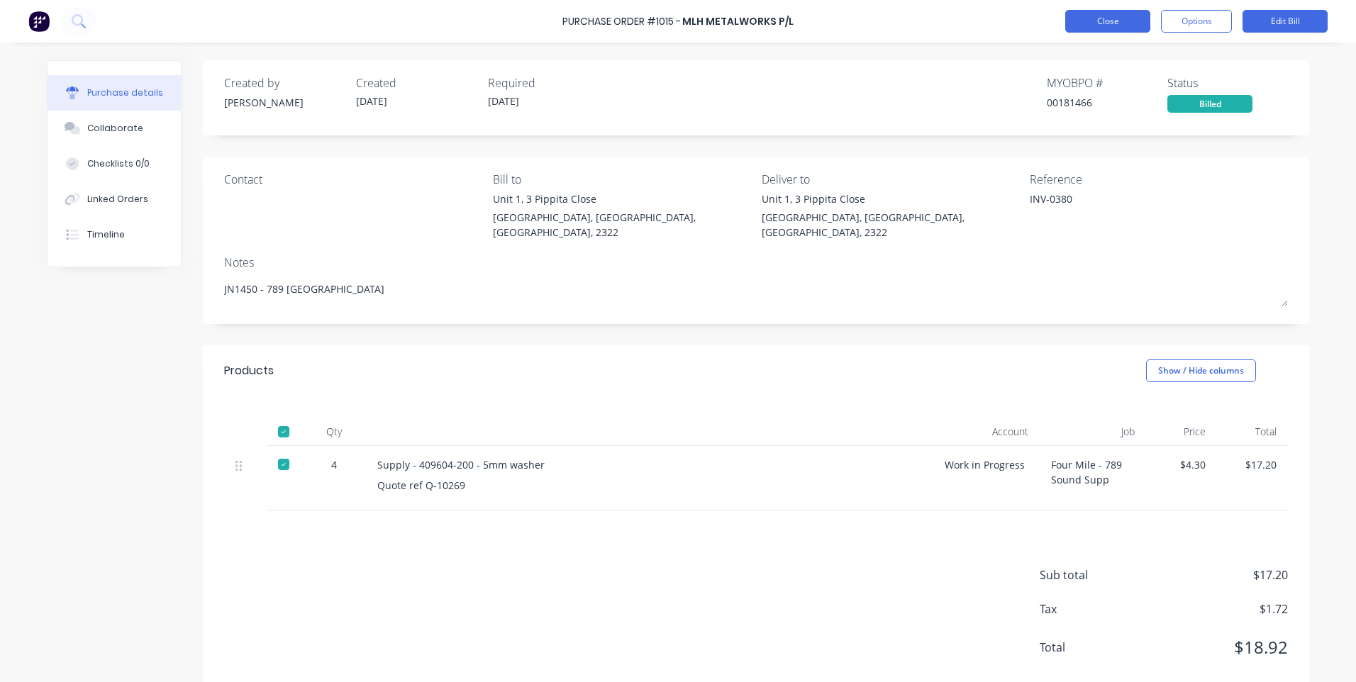 This screenshot has width=1356, height=682. What do you see at coordinates (756, 262) in the screenshot?
I see `div: Notes` at bounding box center [756, 262].